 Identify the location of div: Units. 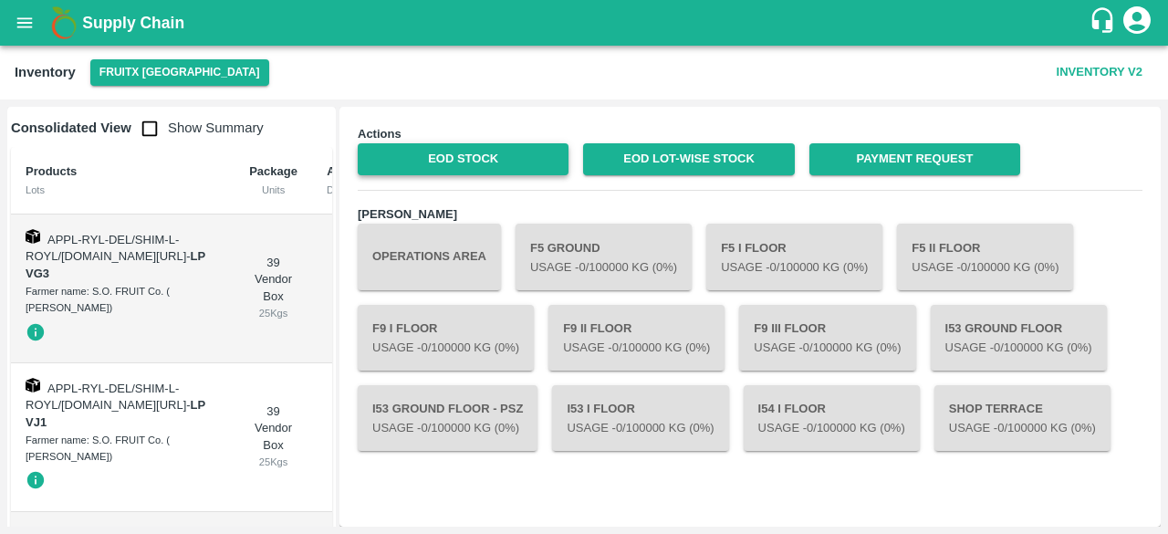
(273, 190).